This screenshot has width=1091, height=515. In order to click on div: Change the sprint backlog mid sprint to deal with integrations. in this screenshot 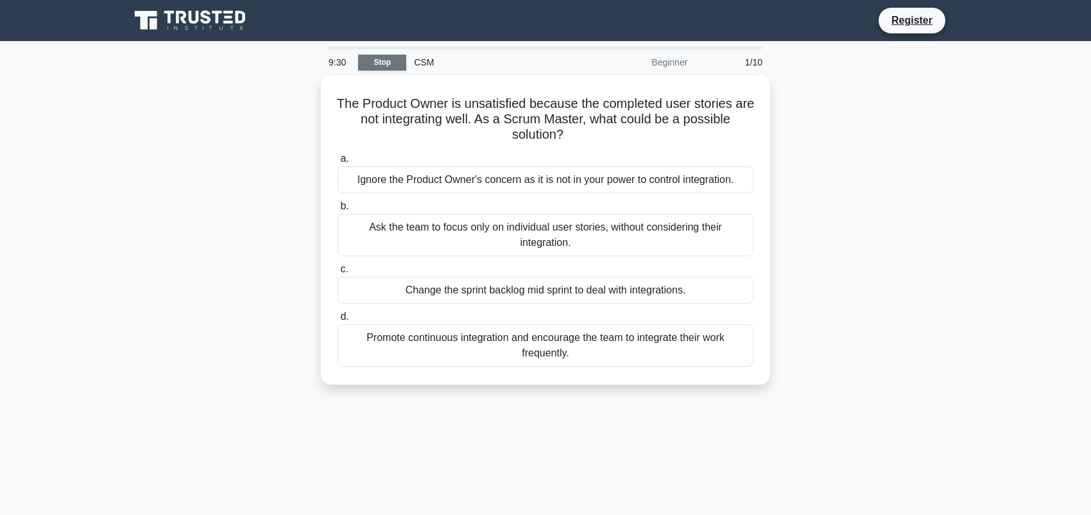, I will do `click(546, 290)`.